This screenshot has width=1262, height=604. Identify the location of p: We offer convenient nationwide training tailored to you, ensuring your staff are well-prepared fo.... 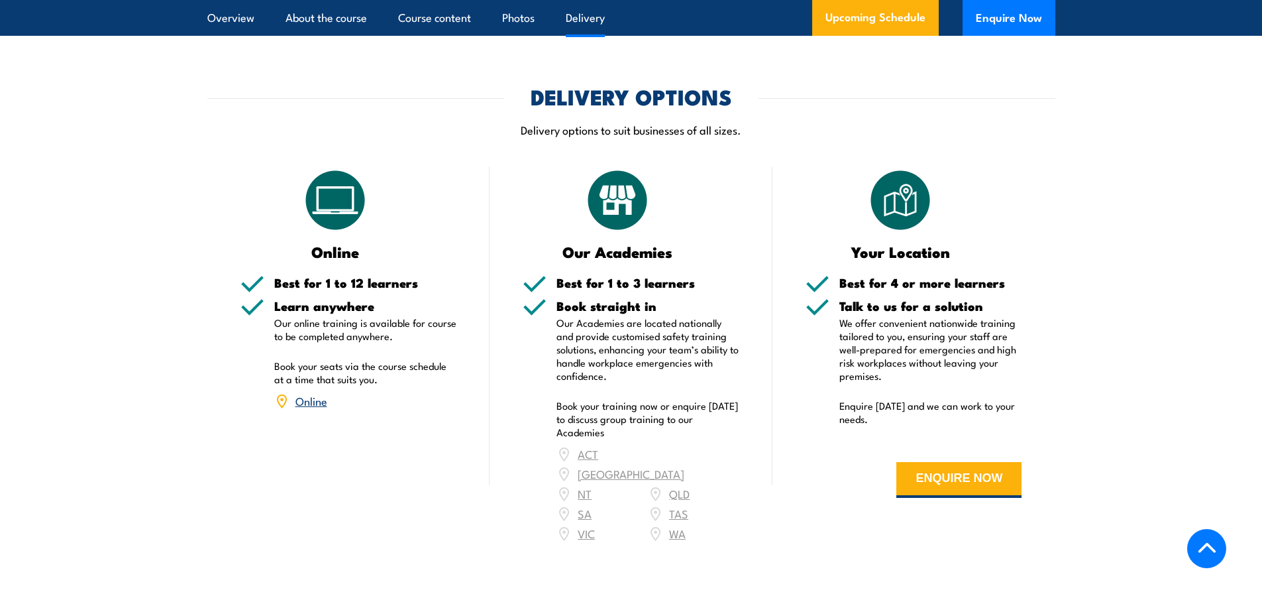
(931, 349).